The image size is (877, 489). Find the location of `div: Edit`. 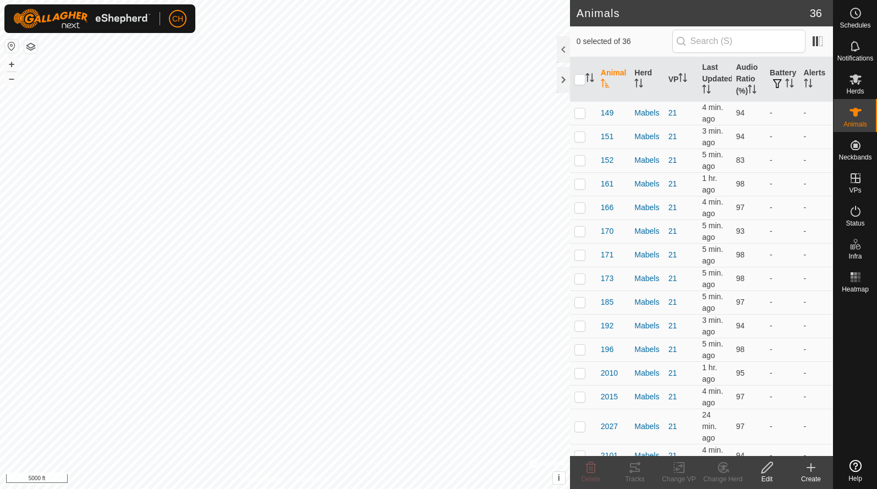

div: Edit is located at coordinates (767, 479).